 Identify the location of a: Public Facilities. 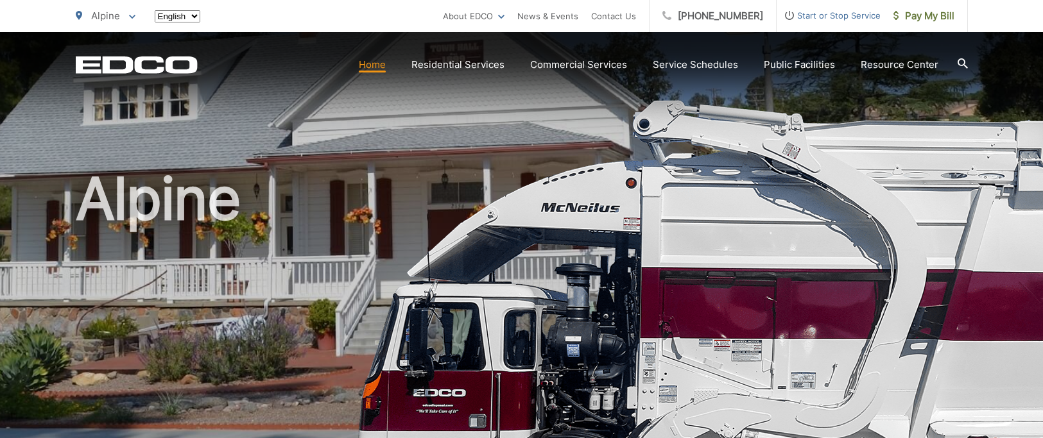
(799, 65).